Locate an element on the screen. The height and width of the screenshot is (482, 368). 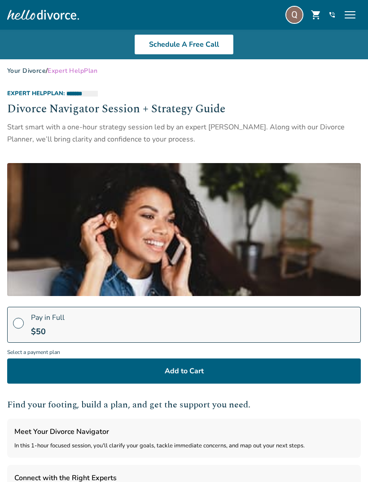
h3: Meet Your Divorce Navigator is located at coordinates (184, 432).